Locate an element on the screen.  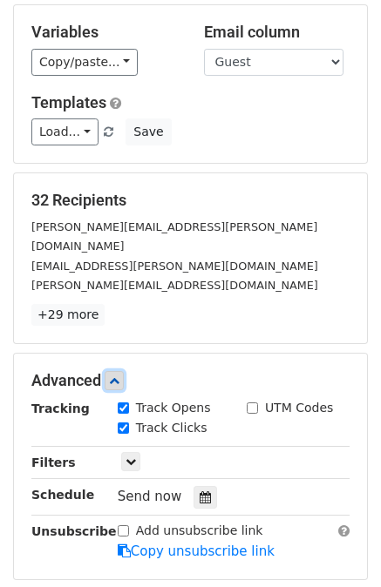
a: Load... is located at coordinates (64, 132).